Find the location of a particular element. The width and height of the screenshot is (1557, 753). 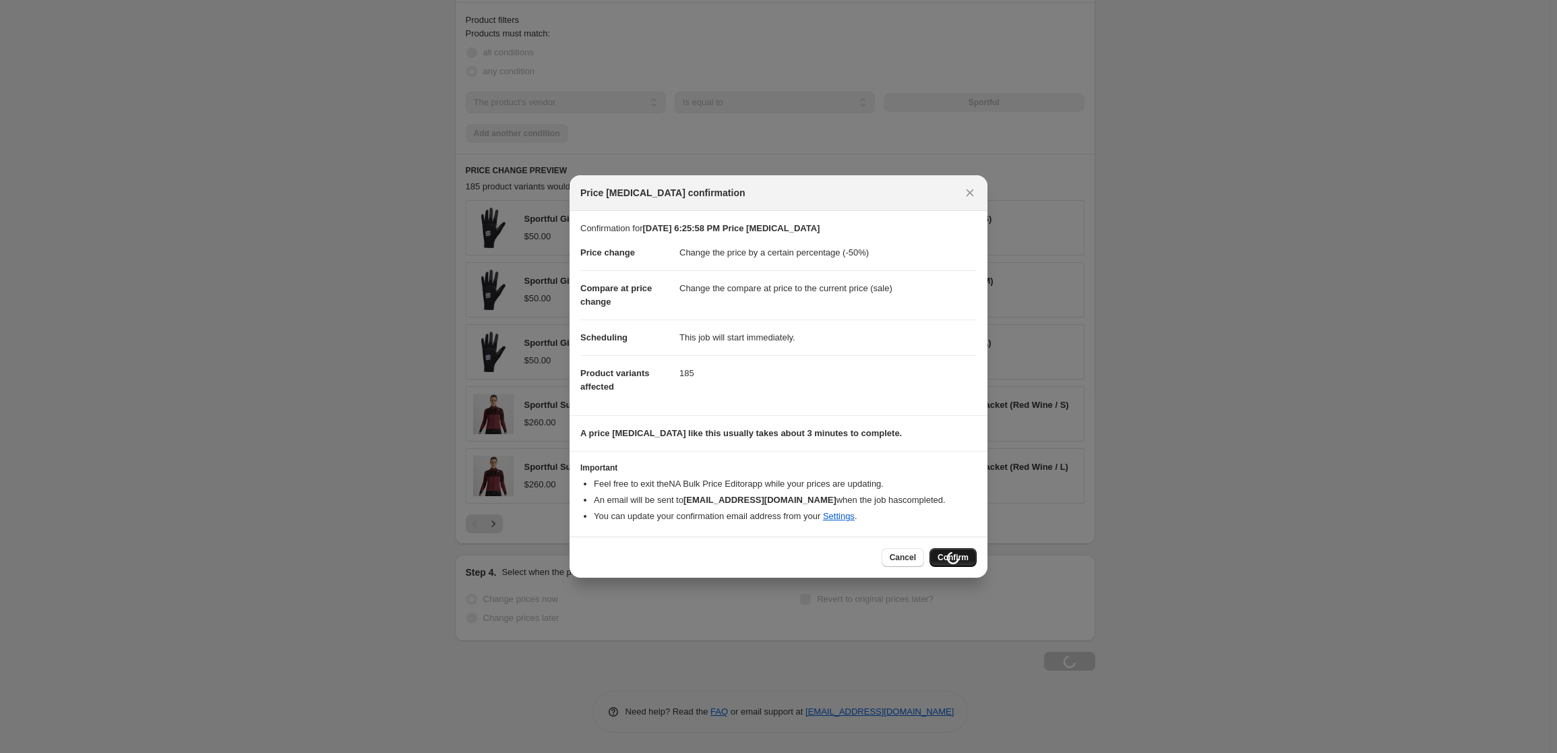

span: Price change is located at coordinates (607, 252).